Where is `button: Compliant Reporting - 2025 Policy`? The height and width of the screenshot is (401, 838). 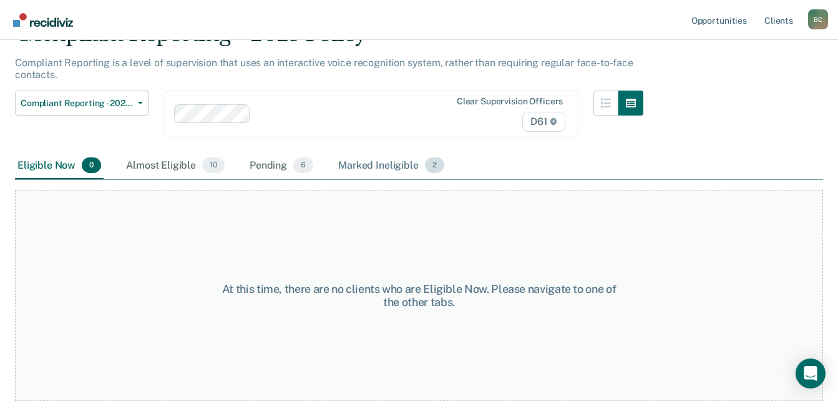
button: Compliant Reporting - 2025 Policy is located at coordinates (82, 103).